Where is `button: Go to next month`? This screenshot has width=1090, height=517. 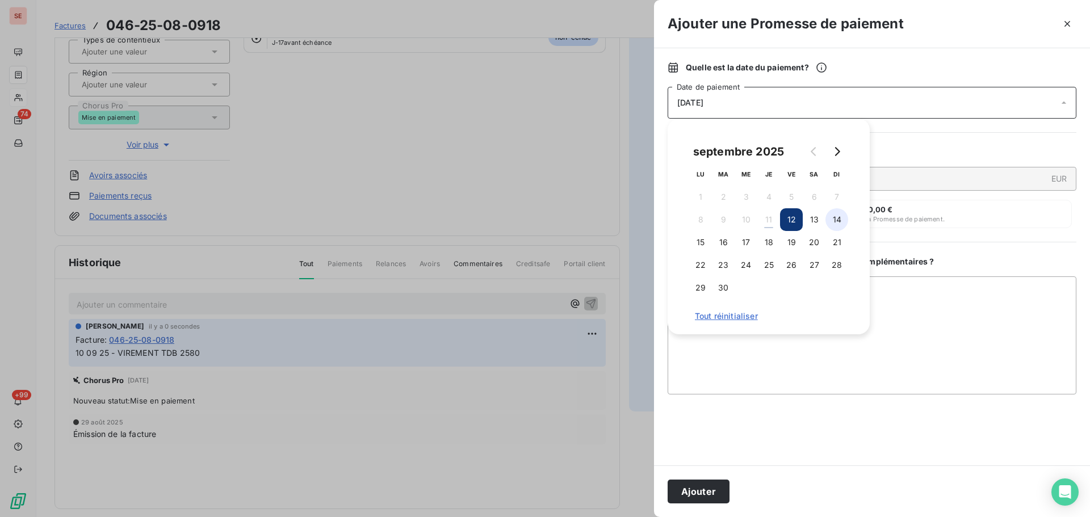 button: Go to next month is located at coordinates (837, 152).